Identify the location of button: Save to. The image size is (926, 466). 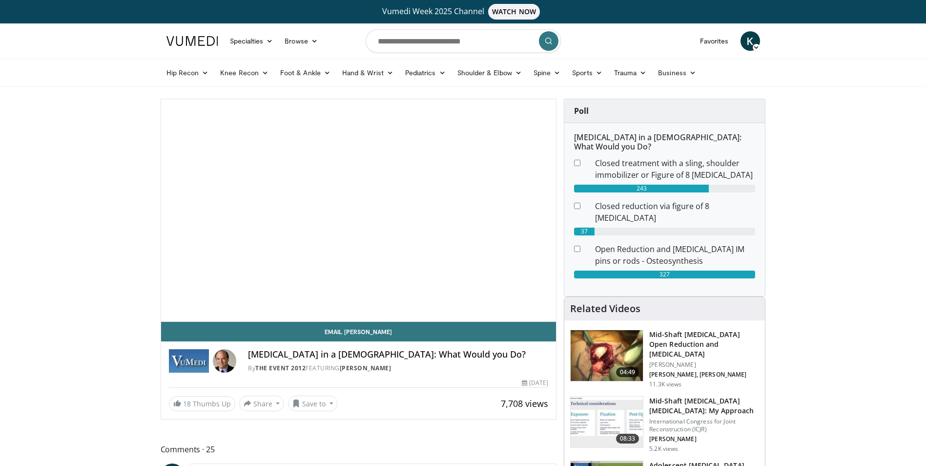
(313, 403).